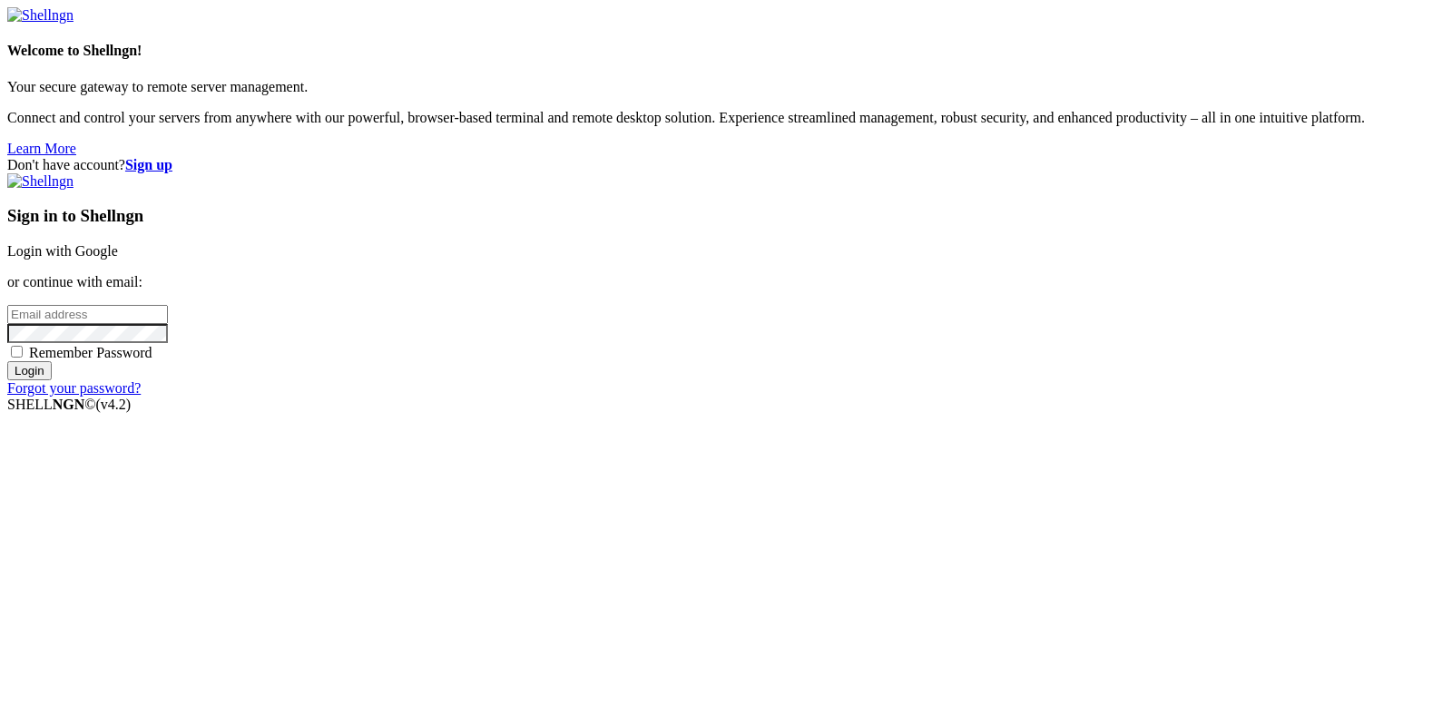  I want to click on p: or continue with email:, so click(726, 282).